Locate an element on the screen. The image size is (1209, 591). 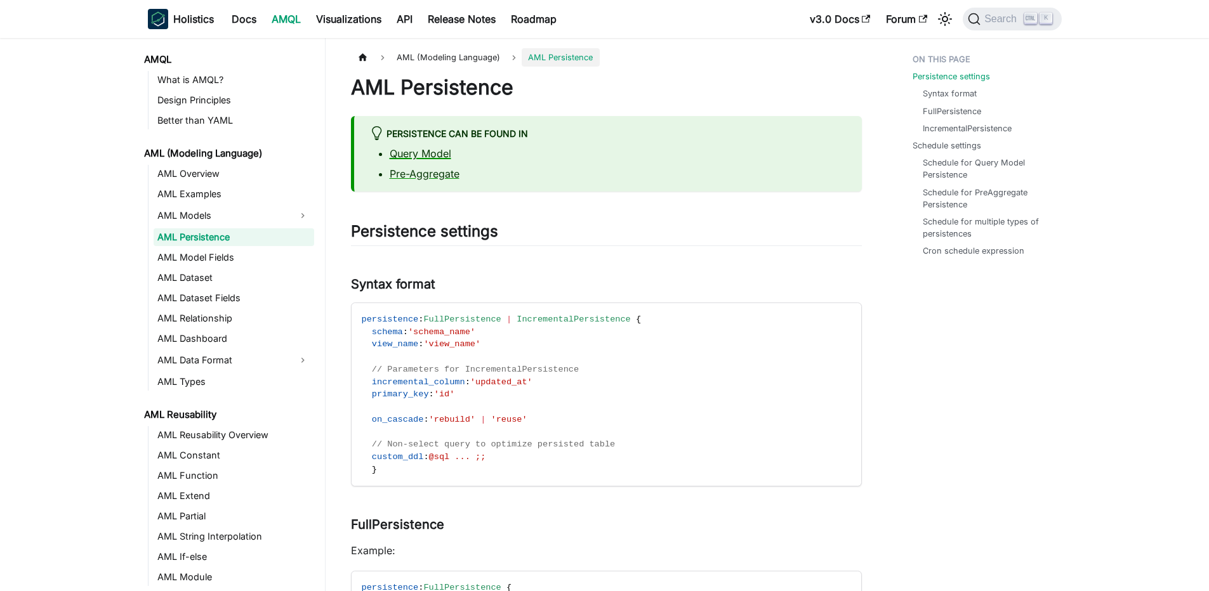
img: Holistics is located at coordinates (158, 19).